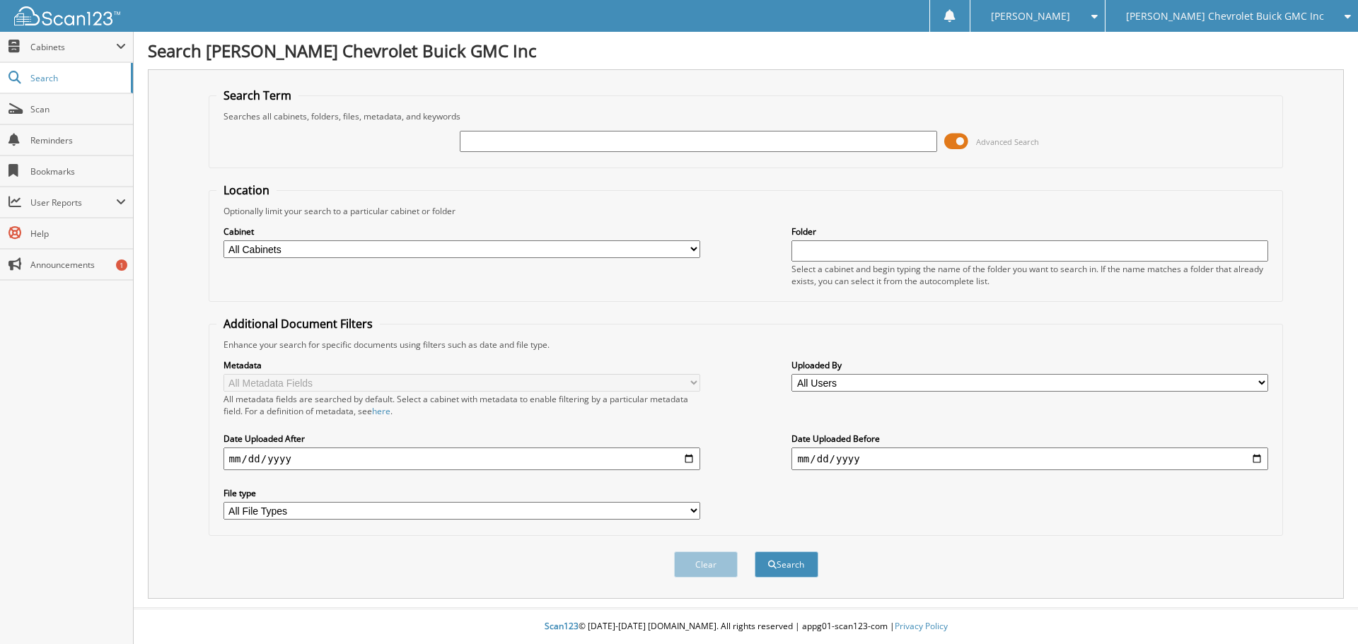 This screenshot has width=1358, height=644. I want to click on input: end, so click(1030, 459).